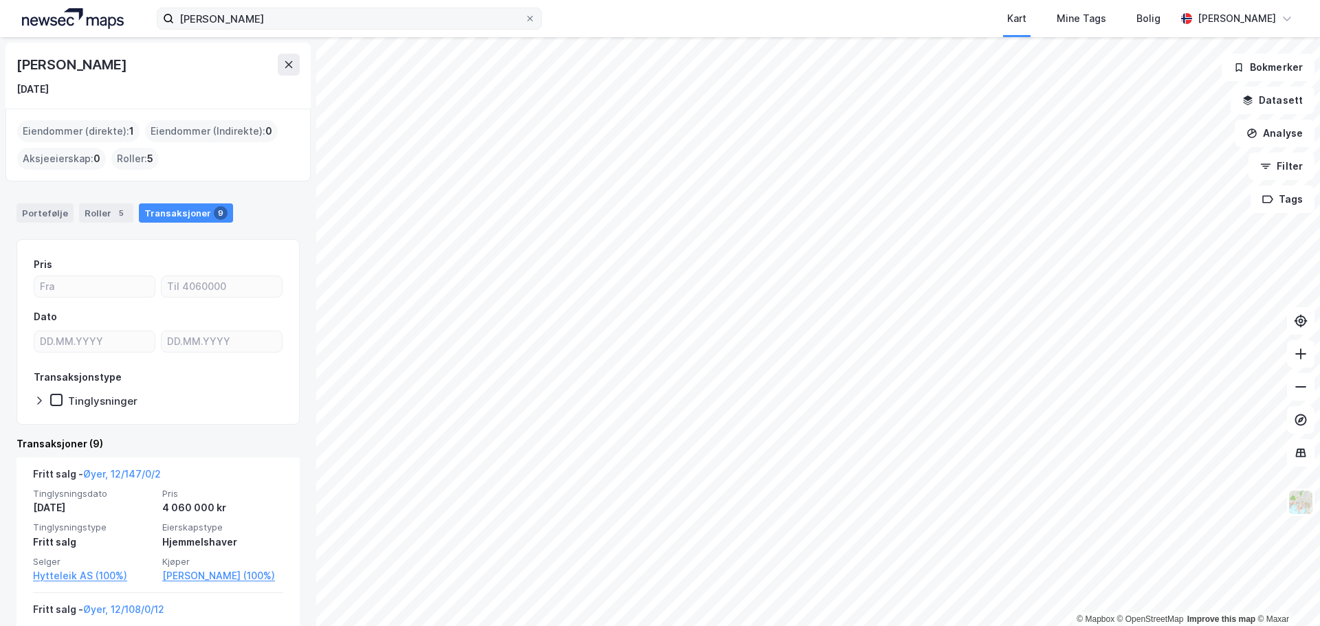  I want to click on a: OpenStreetMap, so click(1150, 620).